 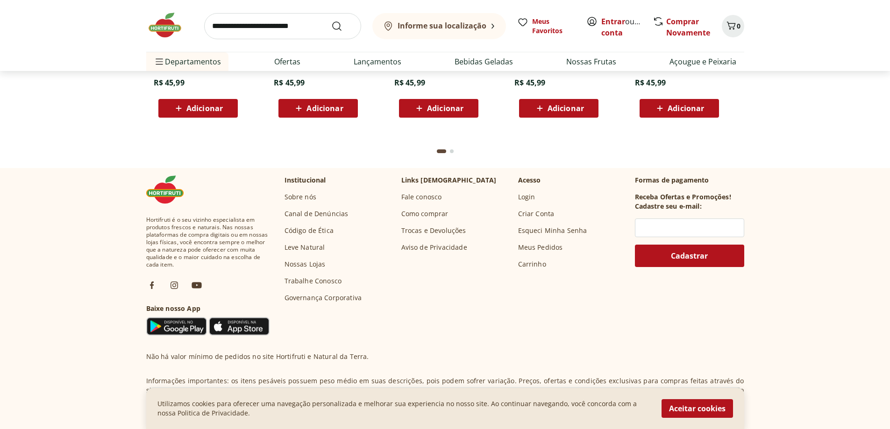 What do you see at coordinates (439, 26) in the screenshot?
I see `button: Informe sua localização` at bounding box center [439, 26].